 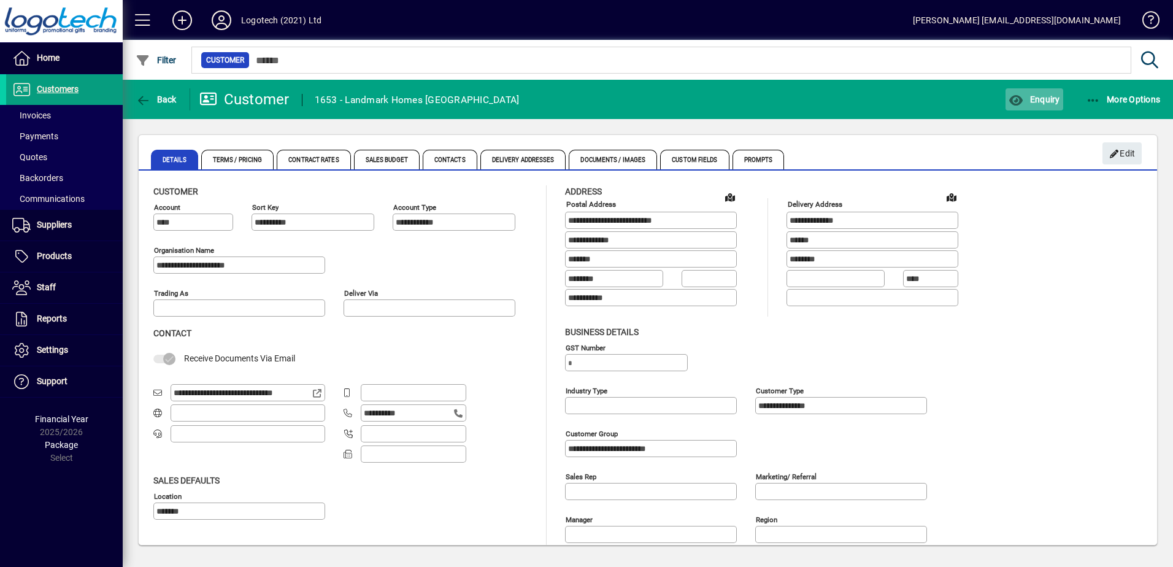 I want to click on span: Receive Documents Via Email, so click(x=239, y=358).